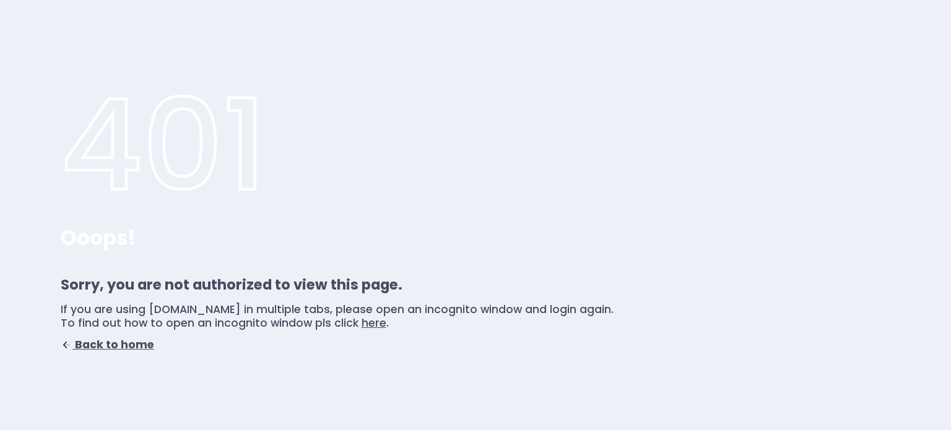 The image size is (951, 430). I want to click on u: Back to home, so click(108, 345).